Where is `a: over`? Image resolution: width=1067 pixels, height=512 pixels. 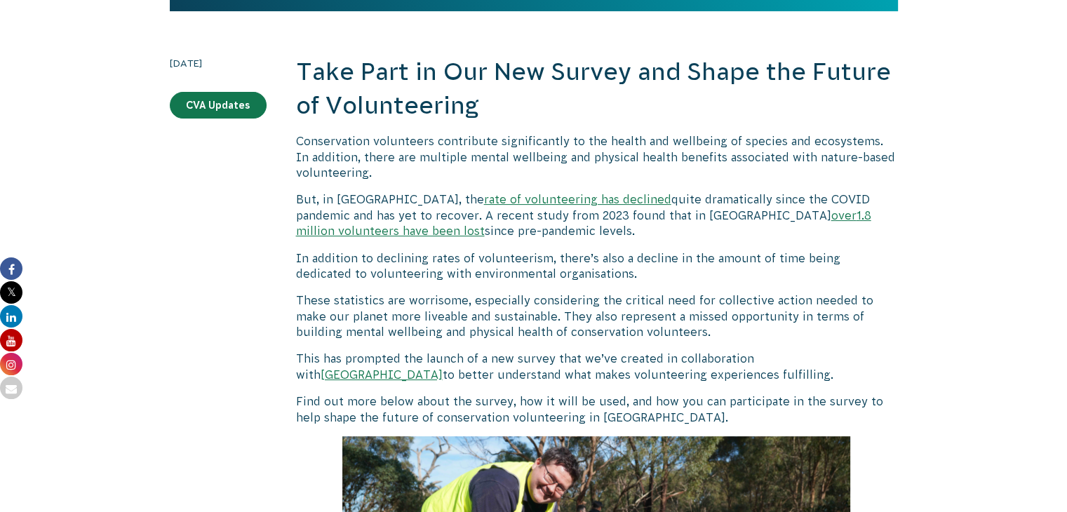
a: over is located at coordinates (844, 215).